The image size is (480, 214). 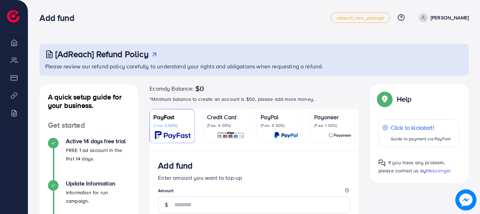 What do you see at coordinates (226, 117) in the screenshot?
I see `p: Credit Card` at bounding box center [226, 117].